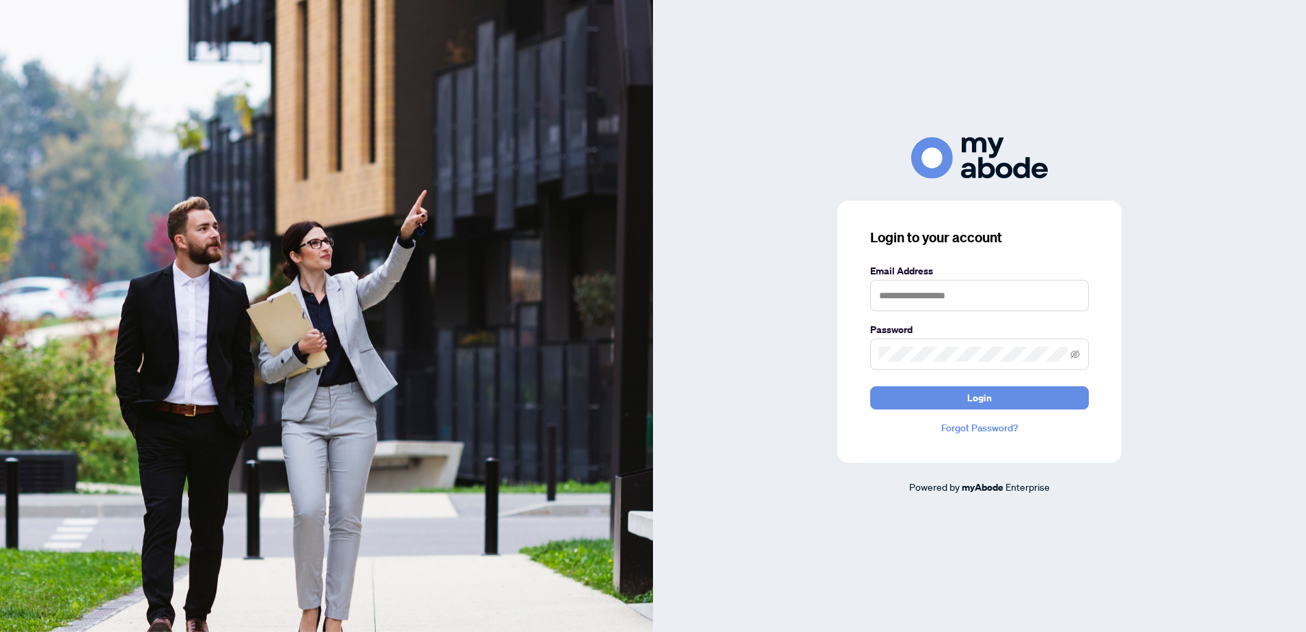 The width and height of the screenshot is (1306, 632). I want to click on span: Powered by, so click(934, 487).